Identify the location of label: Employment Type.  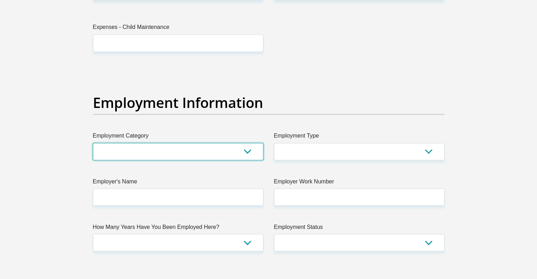
(359, 137).